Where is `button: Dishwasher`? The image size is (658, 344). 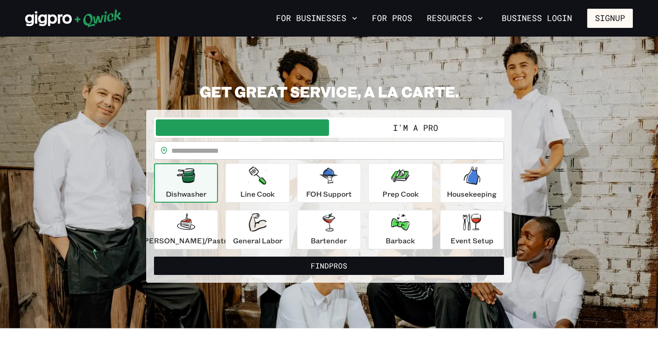 button: Dishwasher is located at coordinates (186, 183).